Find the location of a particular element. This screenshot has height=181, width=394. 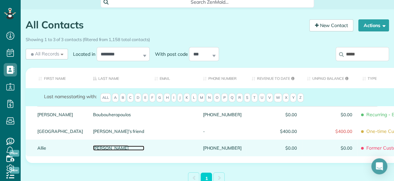

span: M is located at coordinates (201, 98).